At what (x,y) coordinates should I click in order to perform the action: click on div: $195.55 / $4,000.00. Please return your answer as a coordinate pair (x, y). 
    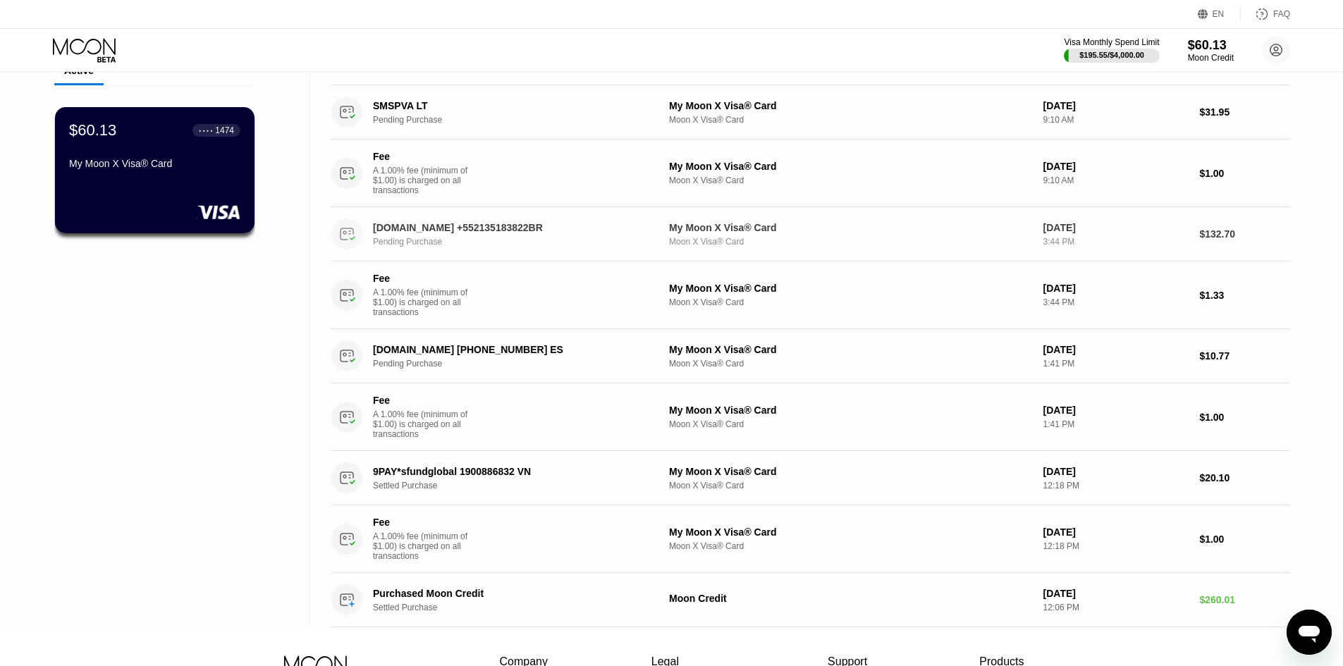
    Looking at the image, I should click on (1112, 55).